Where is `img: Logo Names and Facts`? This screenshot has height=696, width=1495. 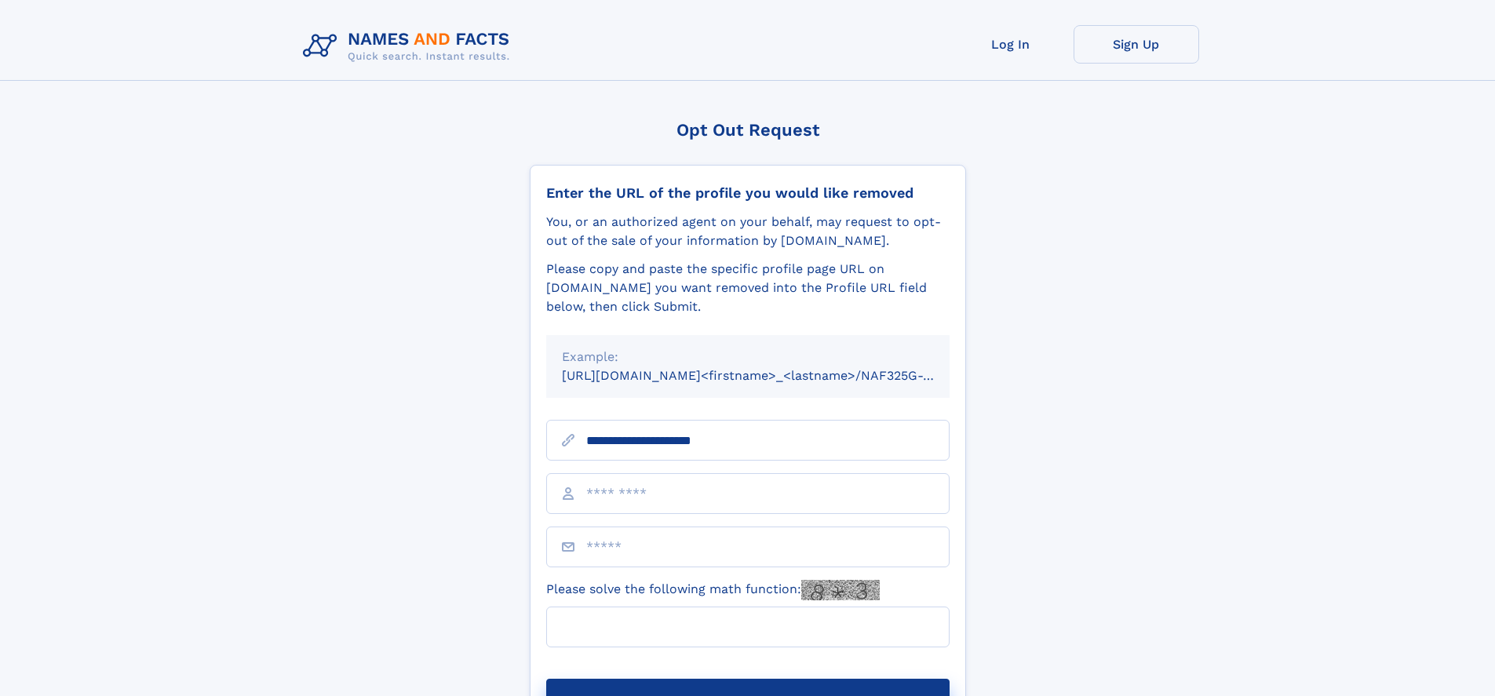
img: Logo Names and Facts is located at coordinates (410, 46).